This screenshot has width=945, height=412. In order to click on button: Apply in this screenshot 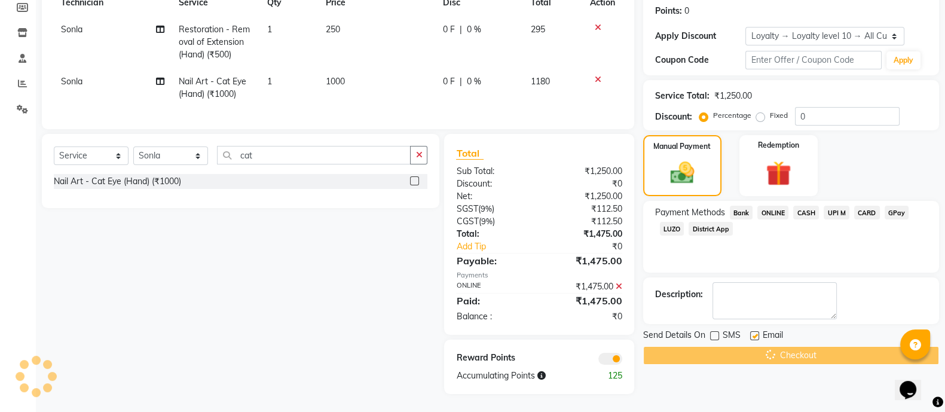, I will do `click(903, 60)`.